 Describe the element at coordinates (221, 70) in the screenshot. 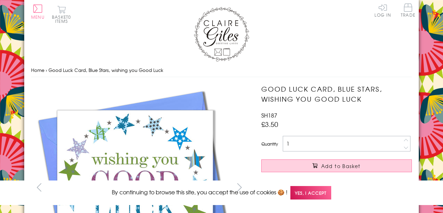

I see `nav: breadcrumbs` at that location.